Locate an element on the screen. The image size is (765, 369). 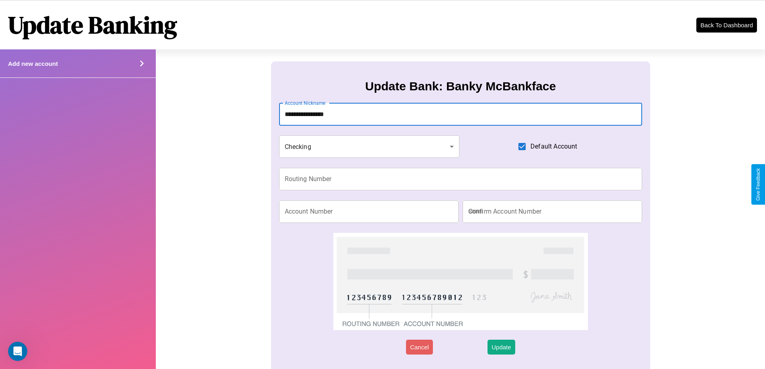
div: Give Feedback is located at coordinates (759, 184).